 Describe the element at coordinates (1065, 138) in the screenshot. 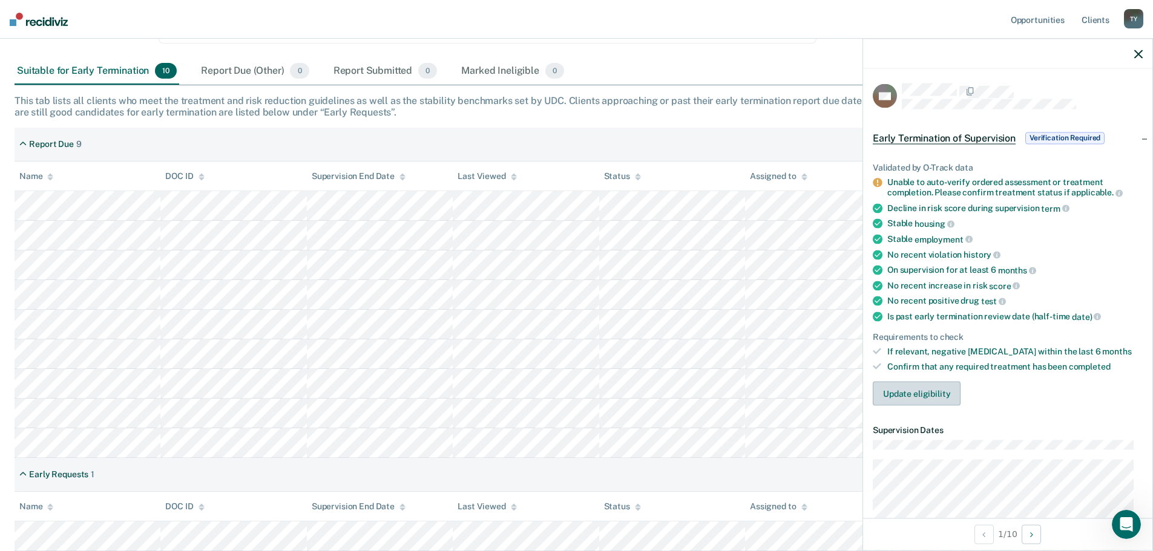

I see `span: Verification Required` at that location.